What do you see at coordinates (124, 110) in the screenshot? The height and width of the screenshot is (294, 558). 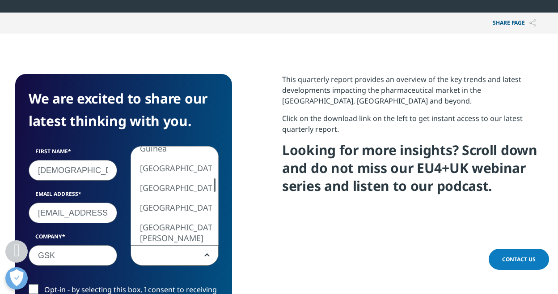 I see `h4: We are excited to share our latest thinking with you.` at bounding box center [124, 110].